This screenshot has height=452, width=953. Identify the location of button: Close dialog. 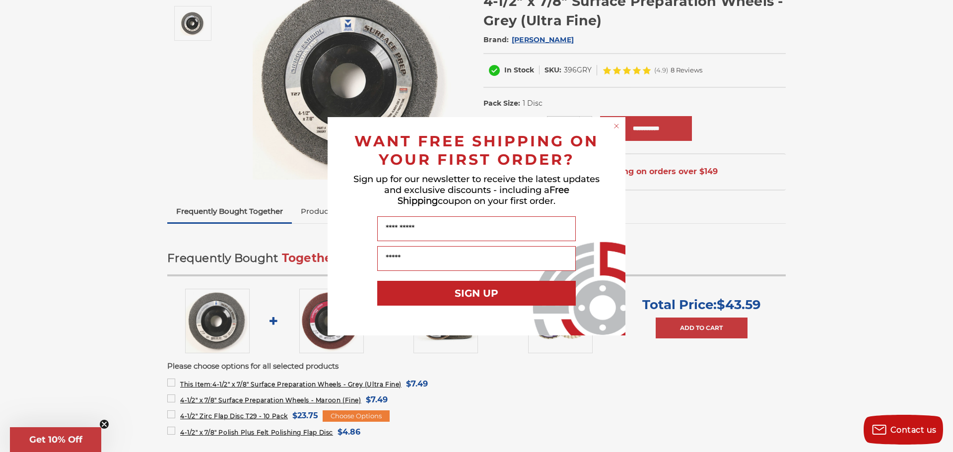
(616, 126).